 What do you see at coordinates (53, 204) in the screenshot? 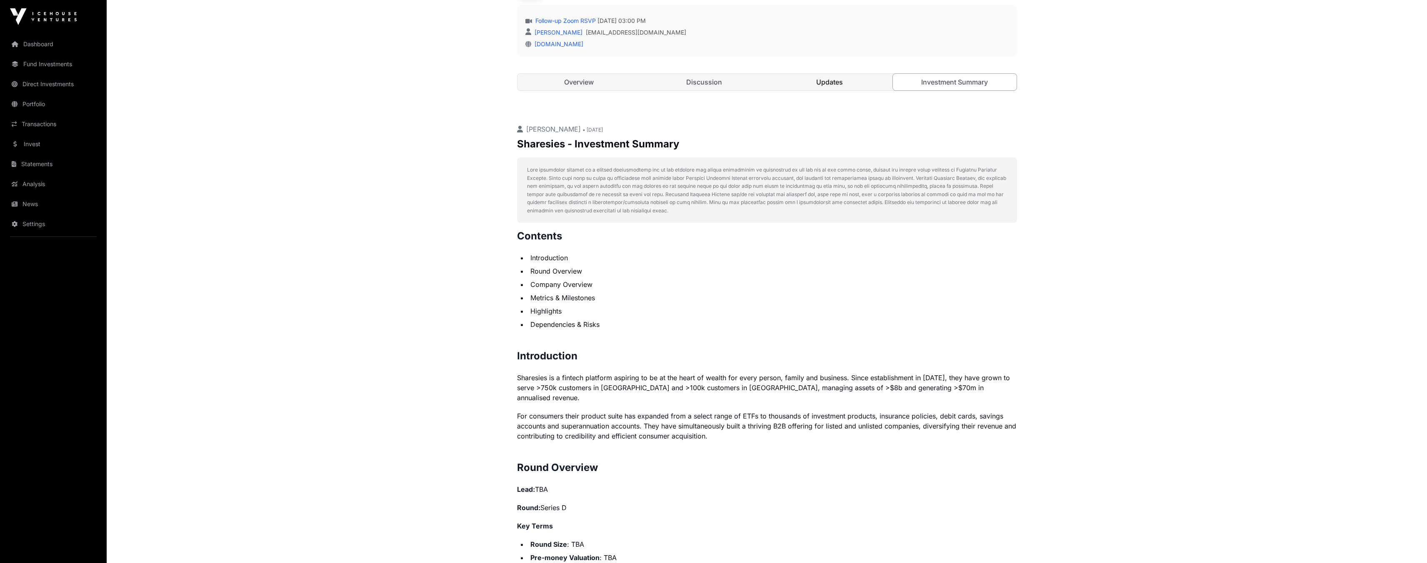
I see `a: News` at bounding box center [53, 204].